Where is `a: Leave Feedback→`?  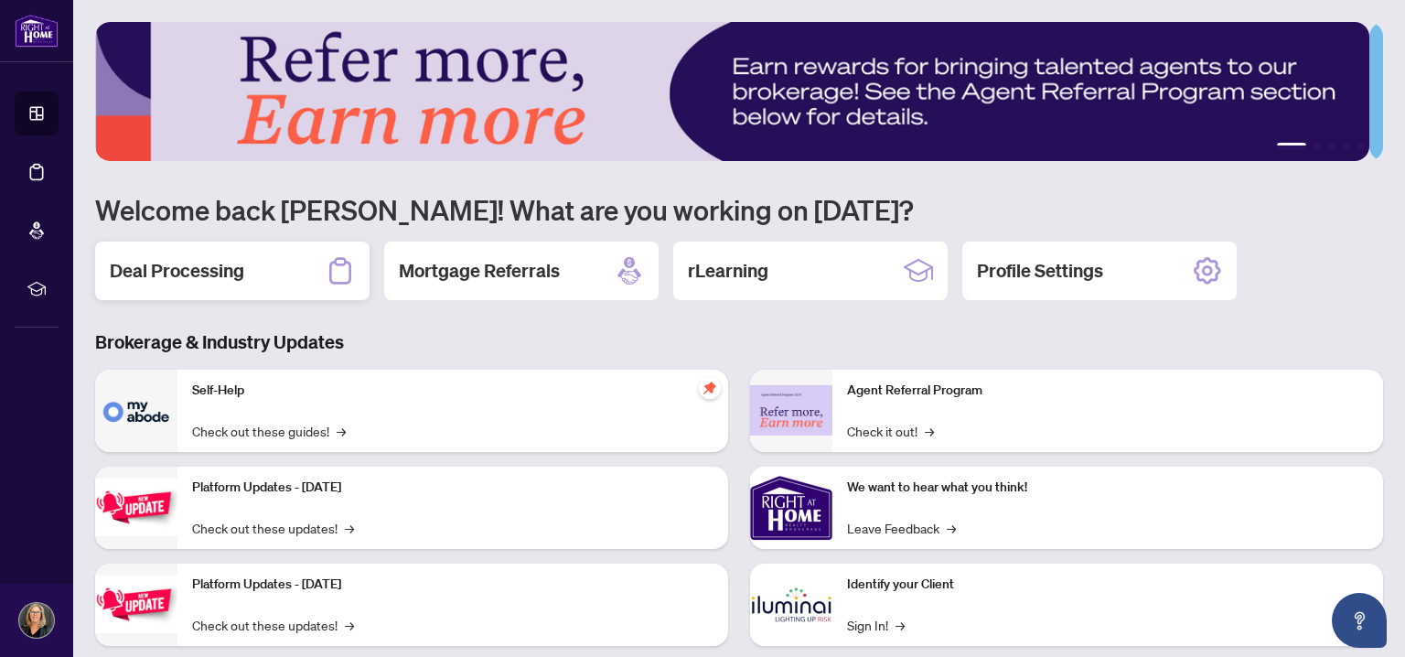 a: Leave Feedback→ is located at coordinates (901, 528).